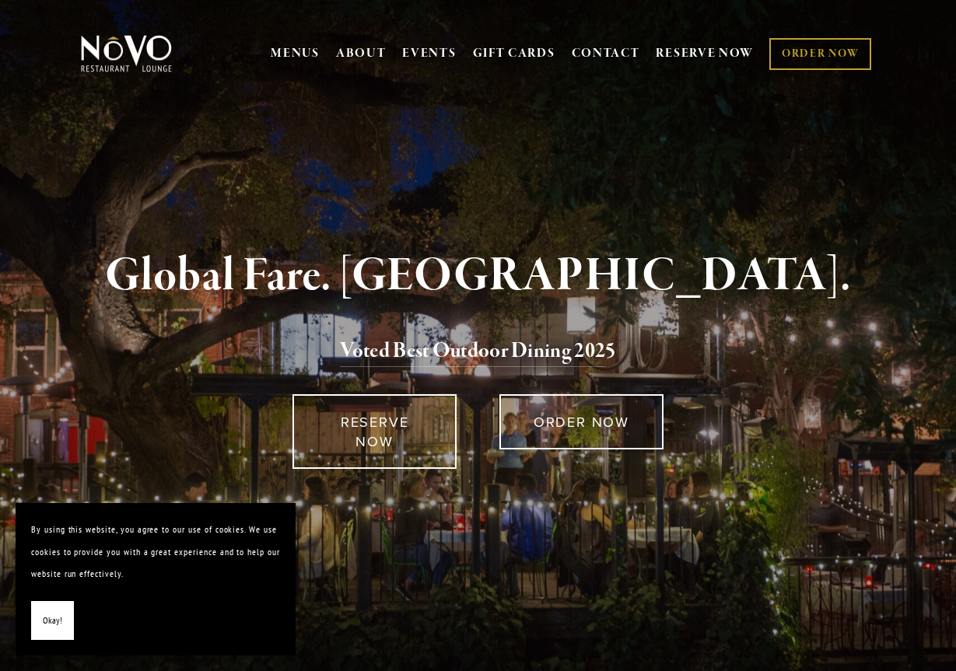 The width and height of the screenshot is (956, 671). Describe the element at coordinates (295, 54) in the screenshot. I see `a: MENUS` at that location.